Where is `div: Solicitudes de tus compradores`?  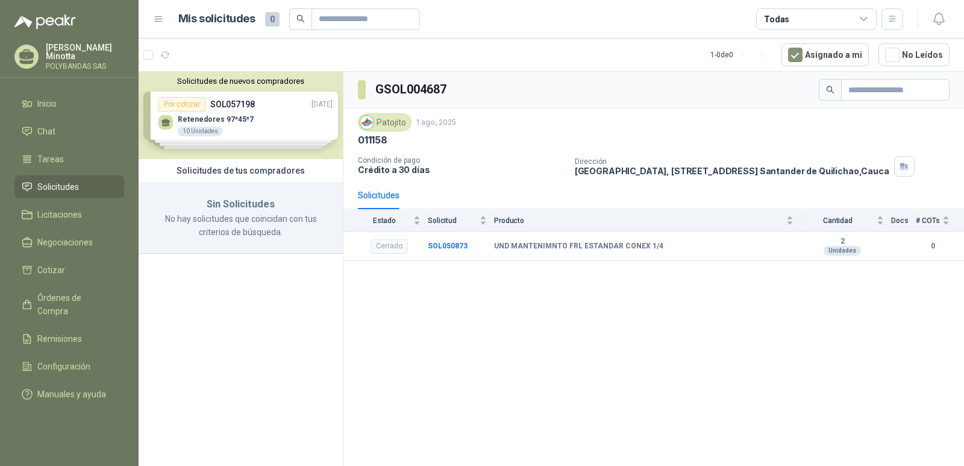 div: Solicitudes de tus compradores is located at coordinates (240, 170).